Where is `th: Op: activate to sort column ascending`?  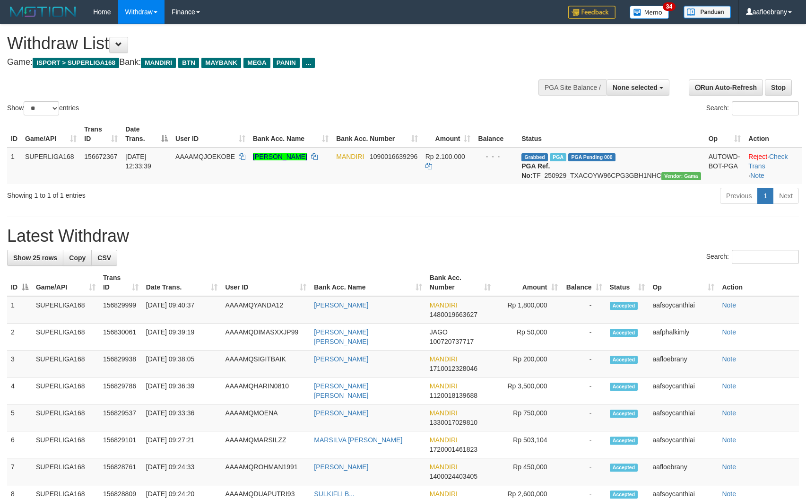
th: Op: activate to sort column ascending is located at coordinates (725, 134).